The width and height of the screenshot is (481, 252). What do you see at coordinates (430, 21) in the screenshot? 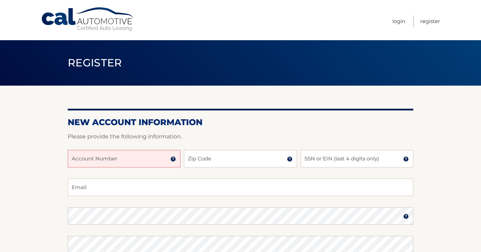
I see `a: Register` at bounding box center [430, 21].